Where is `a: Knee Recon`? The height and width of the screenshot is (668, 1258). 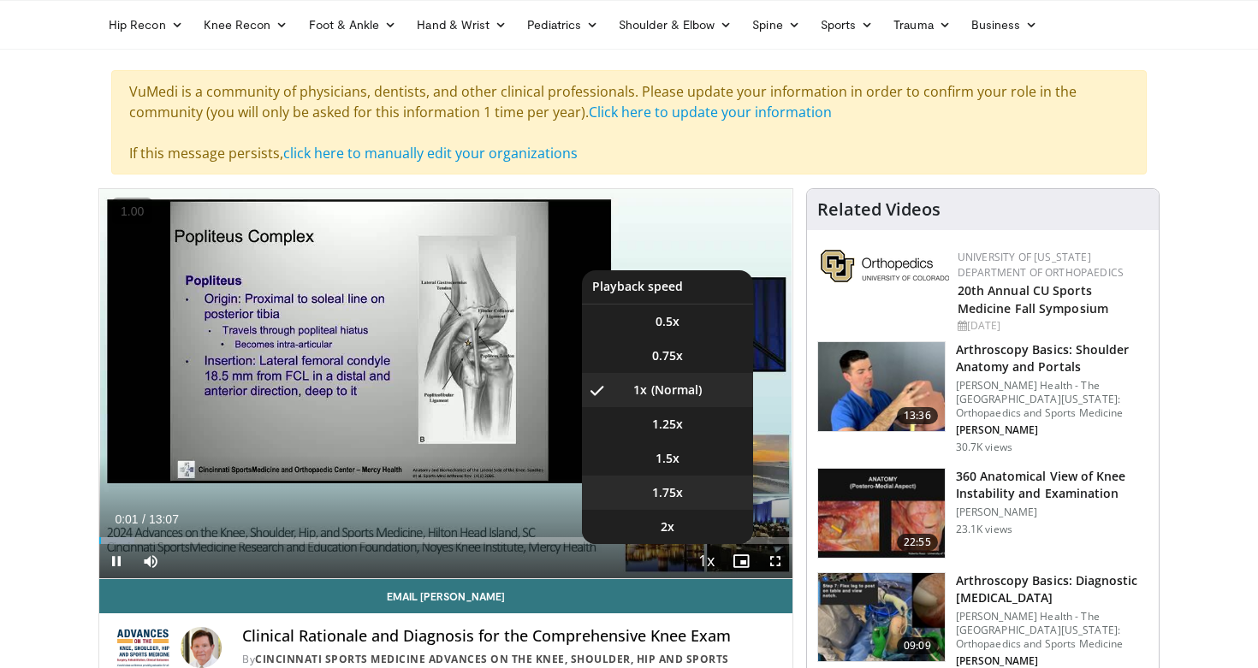 a: Knee Recon is located at coordinates (246, 25).